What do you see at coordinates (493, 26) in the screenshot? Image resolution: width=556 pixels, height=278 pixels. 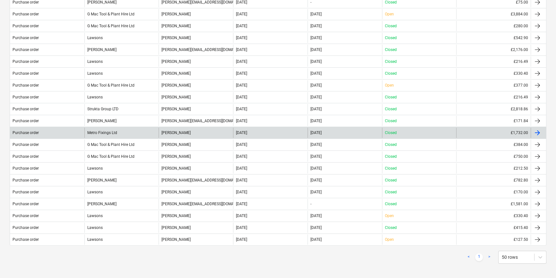 I see `div: £280.00` at bounding box center [493, 26].